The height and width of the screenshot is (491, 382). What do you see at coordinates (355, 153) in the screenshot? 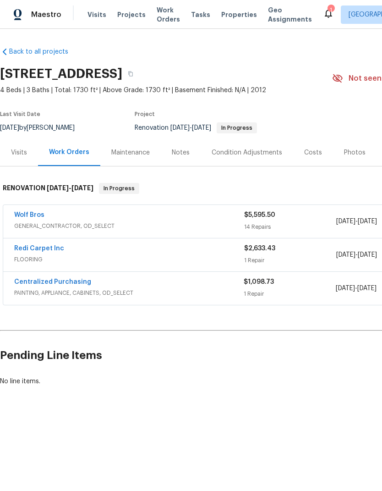
I see `div: Photos` at bounding box center [355, 153].